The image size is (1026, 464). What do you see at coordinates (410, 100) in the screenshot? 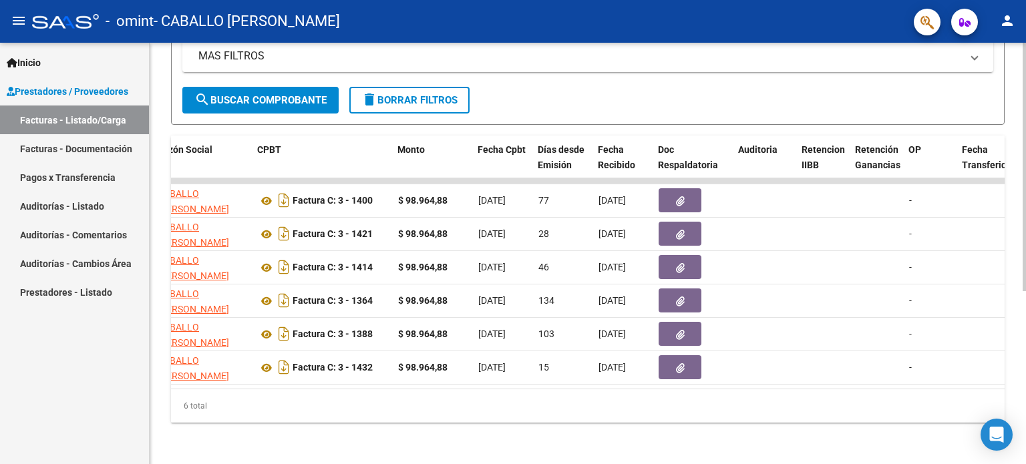
I see `span: Borrar Filtros` at bounding box center [410, 100].